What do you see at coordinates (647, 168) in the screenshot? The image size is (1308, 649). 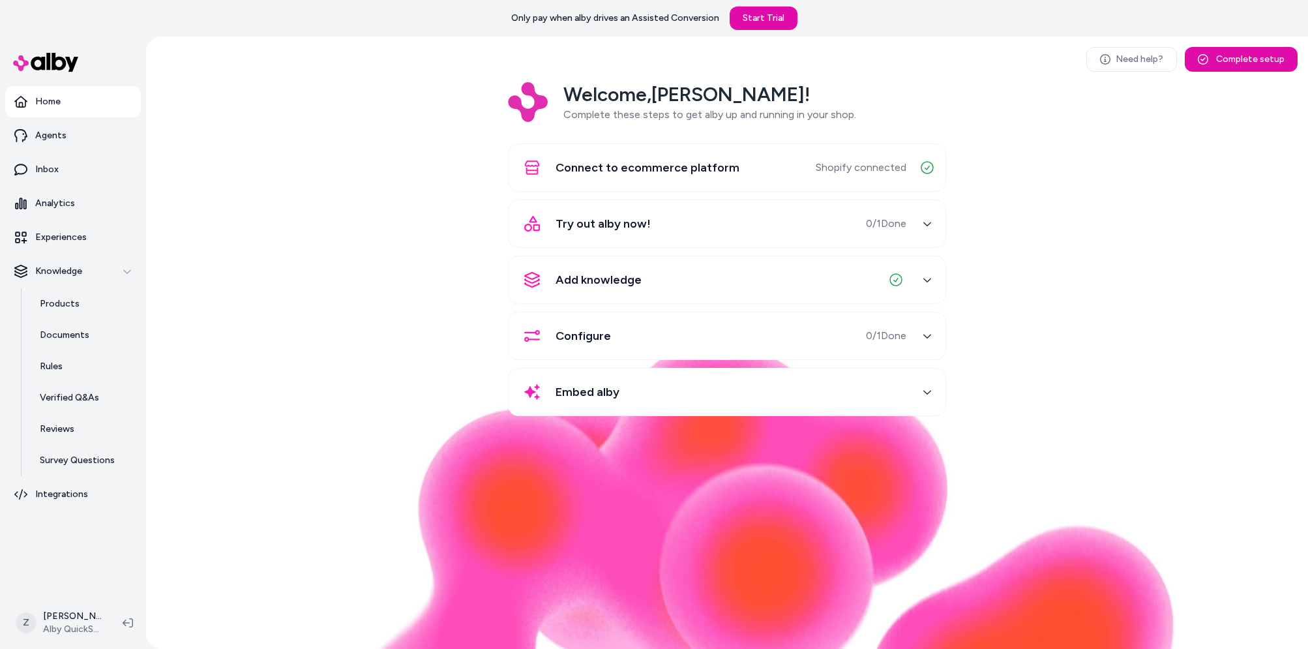 I see `span: Connect to ecommerce platform` at bounding box center [647, 168].